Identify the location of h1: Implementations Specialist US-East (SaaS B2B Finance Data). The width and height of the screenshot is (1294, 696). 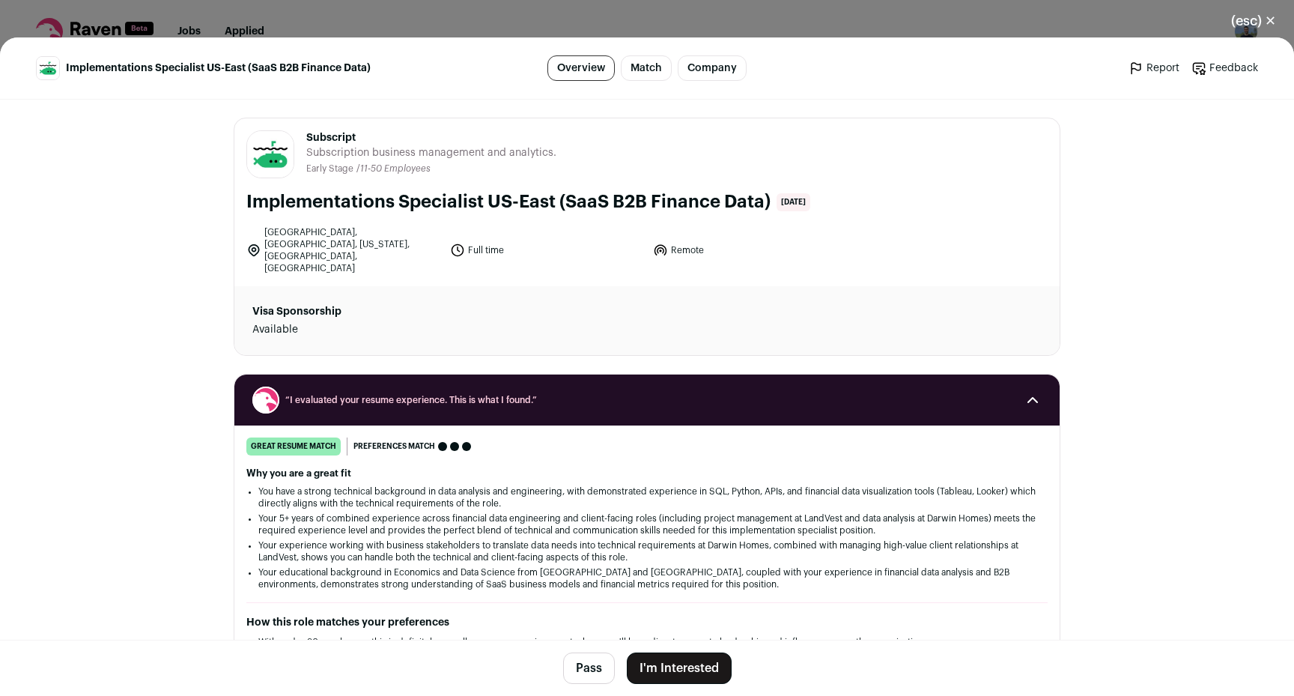
(509, 202).